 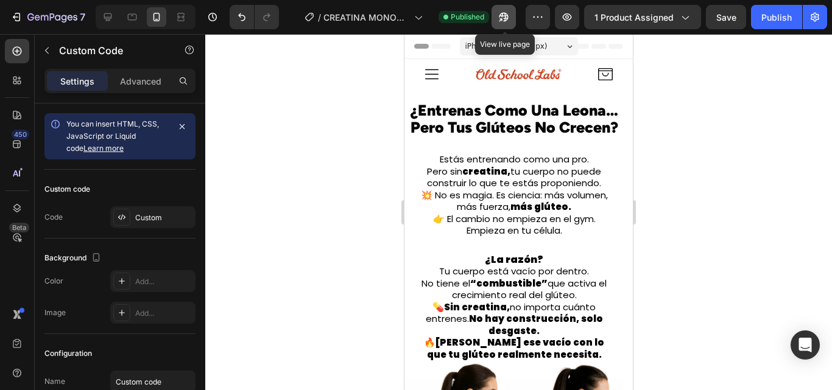 What do you see at coordinates (726, 17) in the screenshot?
I see `span: Save` at bounding box center [726, 17].